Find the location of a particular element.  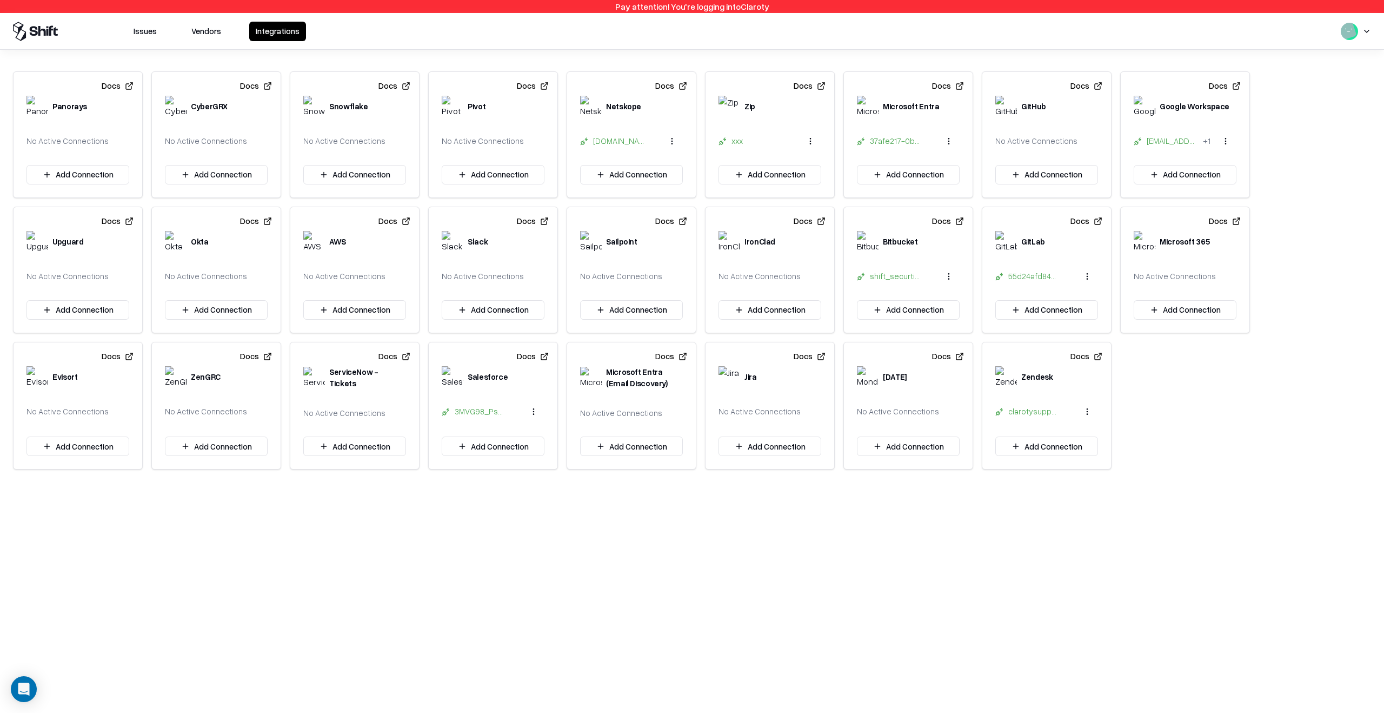

div: Okta is located at coordinates (200, 241).